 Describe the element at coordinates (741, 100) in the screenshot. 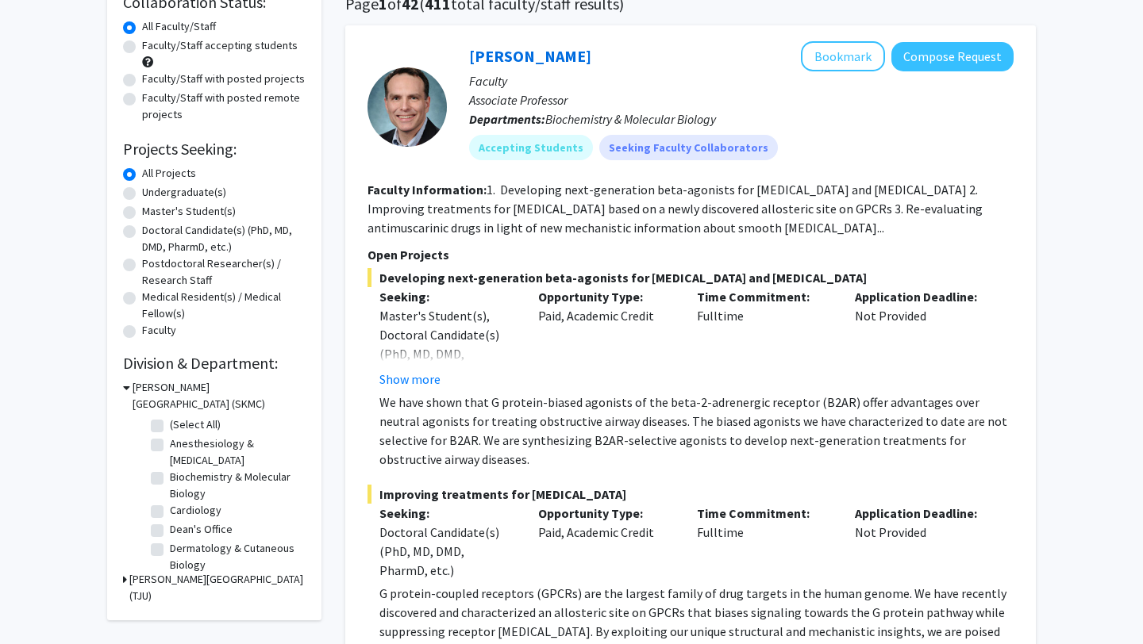

I see `p: Associate Professor` at that location.